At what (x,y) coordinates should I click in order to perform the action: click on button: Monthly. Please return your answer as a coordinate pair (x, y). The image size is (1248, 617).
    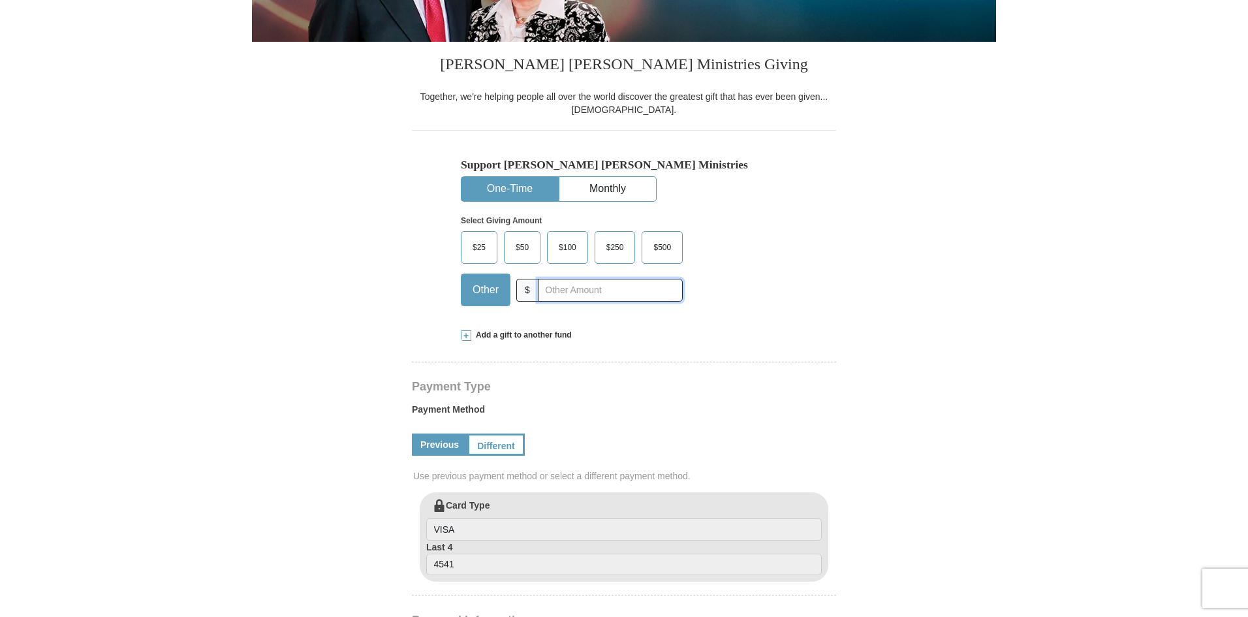
    Looking at the image, I should click on (608, 189).